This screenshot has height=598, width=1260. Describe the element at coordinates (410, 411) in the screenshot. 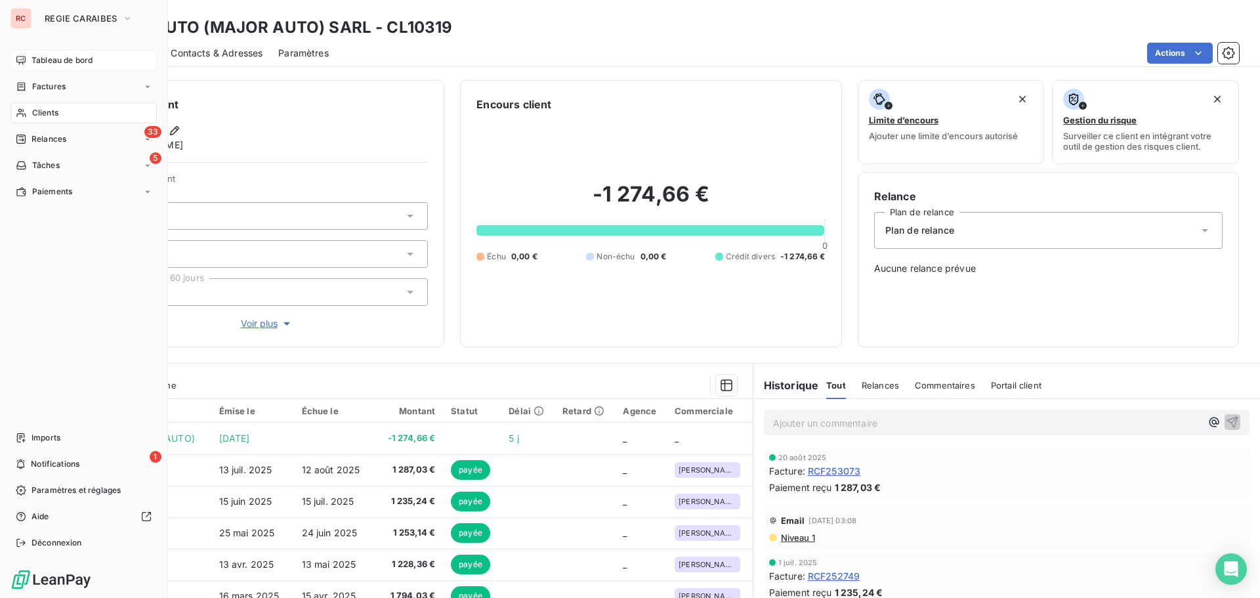

I see `div: Montant` at that location.